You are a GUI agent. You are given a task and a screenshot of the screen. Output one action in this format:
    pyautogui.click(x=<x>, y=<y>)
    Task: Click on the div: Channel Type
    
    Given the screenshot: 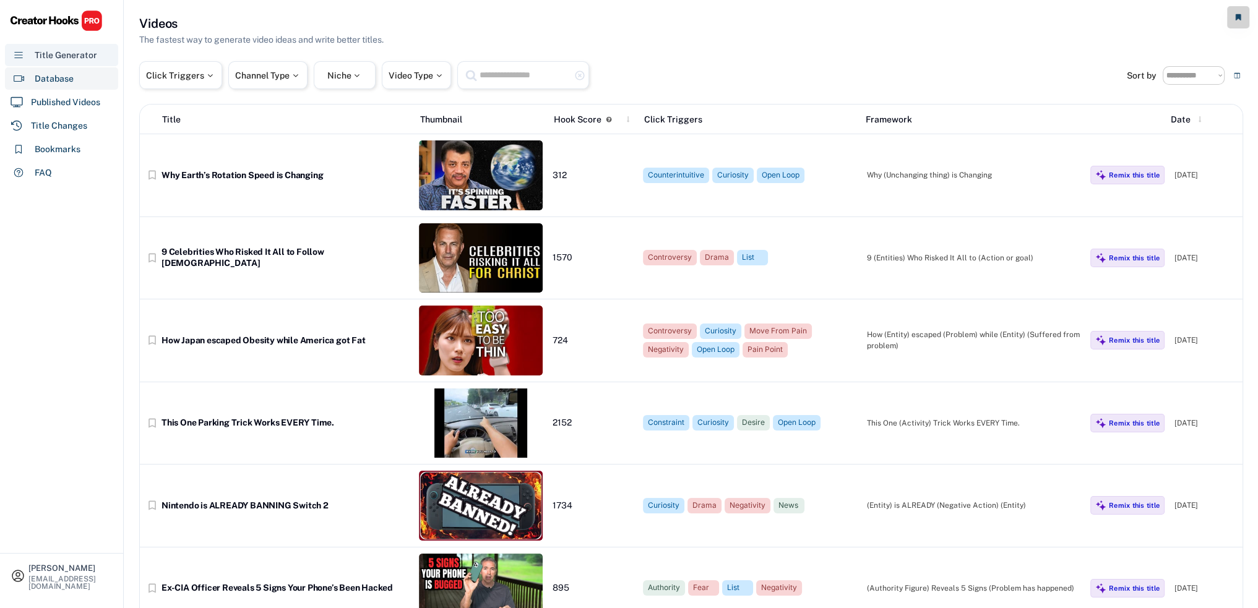 What is the action you would take?
    pyautogui.click(x=268, y=75)
    